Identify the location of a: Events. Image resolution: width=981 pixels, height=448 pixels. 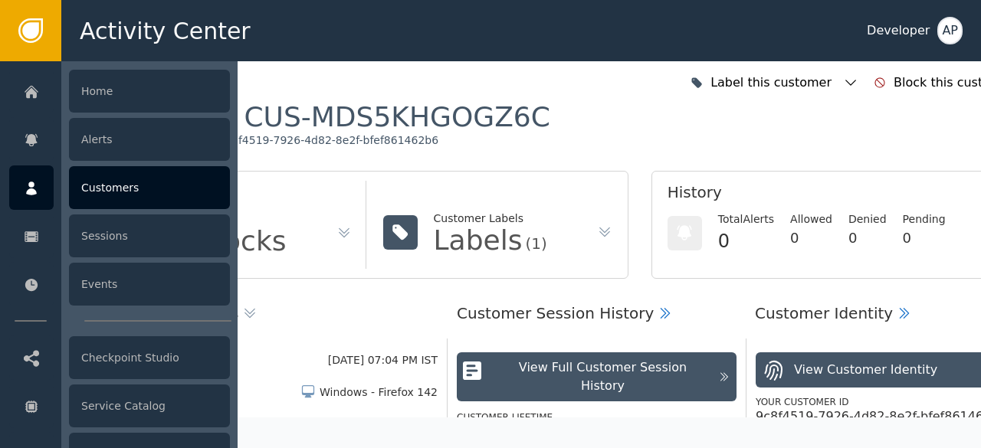
(120, 284).